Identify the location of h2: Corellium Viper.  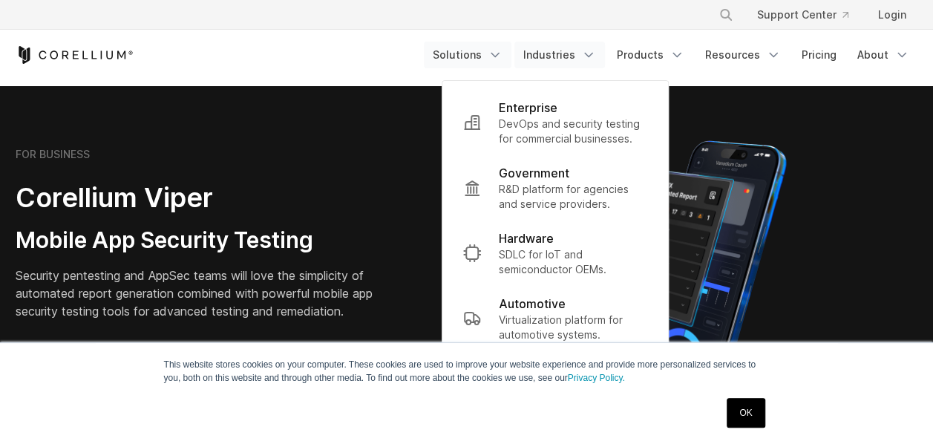
(206, 197).